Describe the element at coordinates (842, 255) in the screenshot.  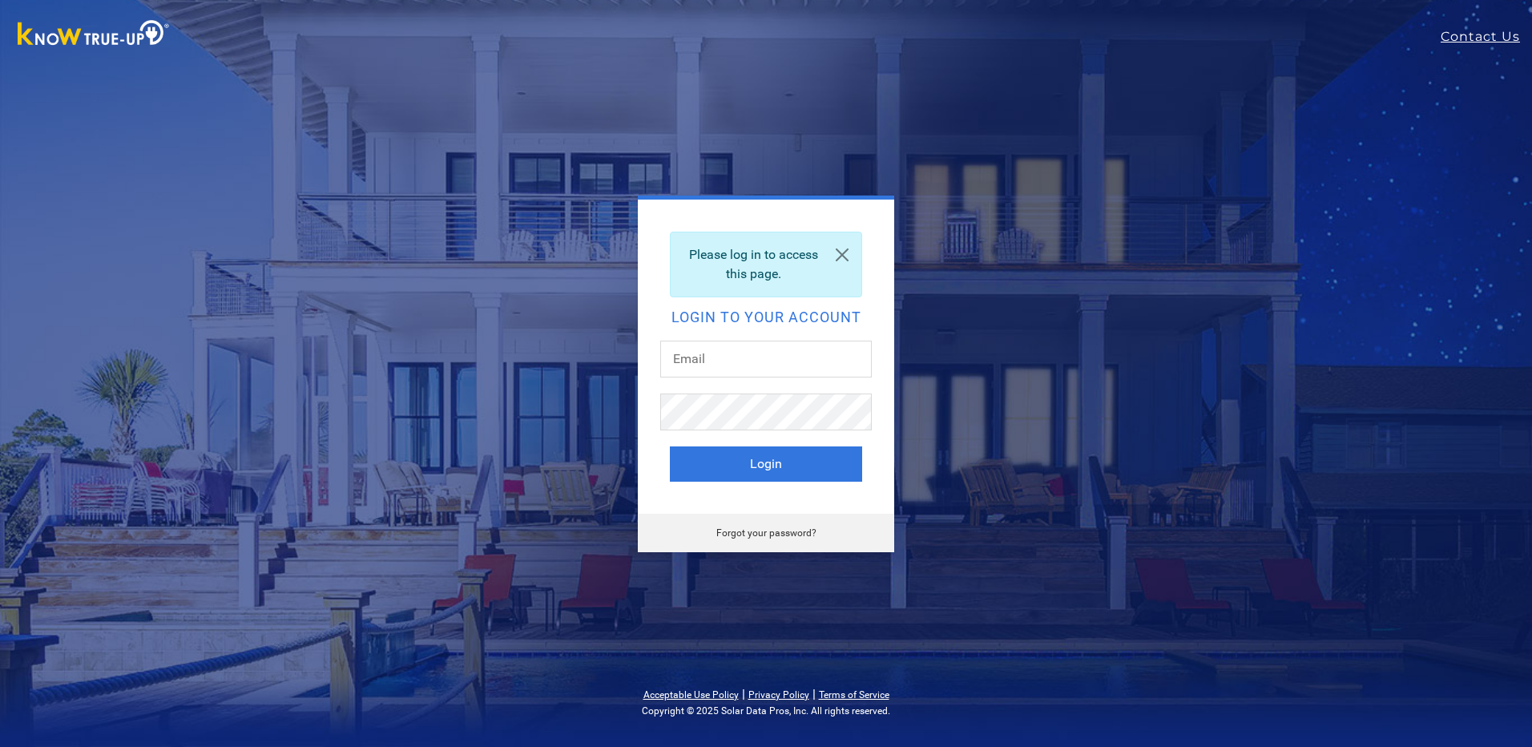
I see `a: Close` at that location.